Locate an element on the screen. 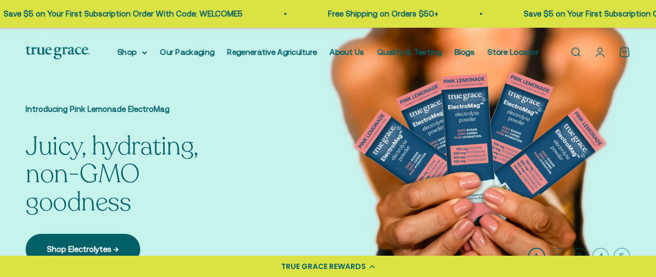 The height and width of the screenshot is (277, 656). a: Our Packaging is located at coordinates (187, 52).